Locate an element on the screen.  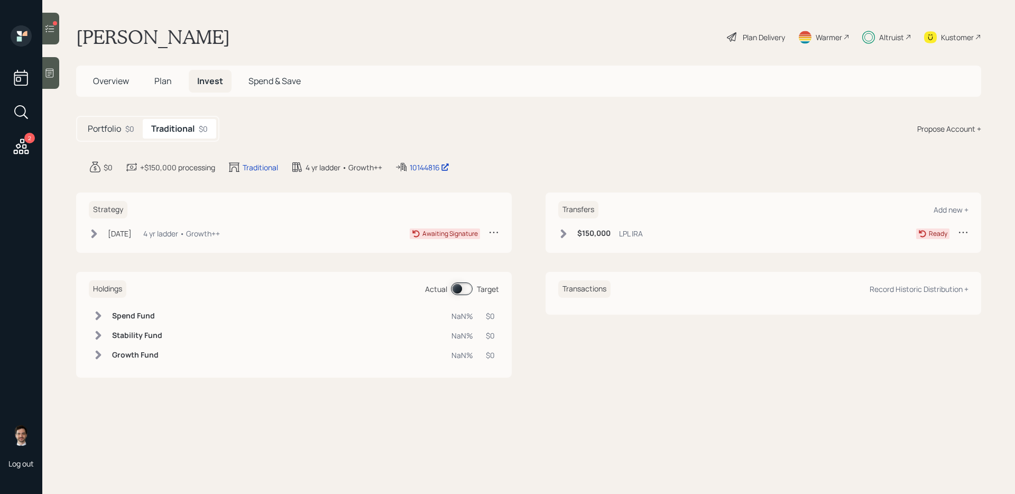
h5: Portfolio is located at coordinates (104, 128).